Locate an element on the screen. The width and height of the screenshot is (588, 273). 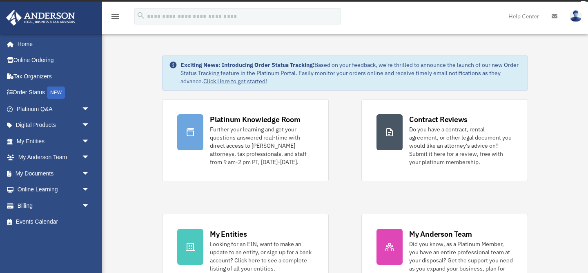
a: My Anderson Teamarrow_drop_down is located at coordinates (54, 158).